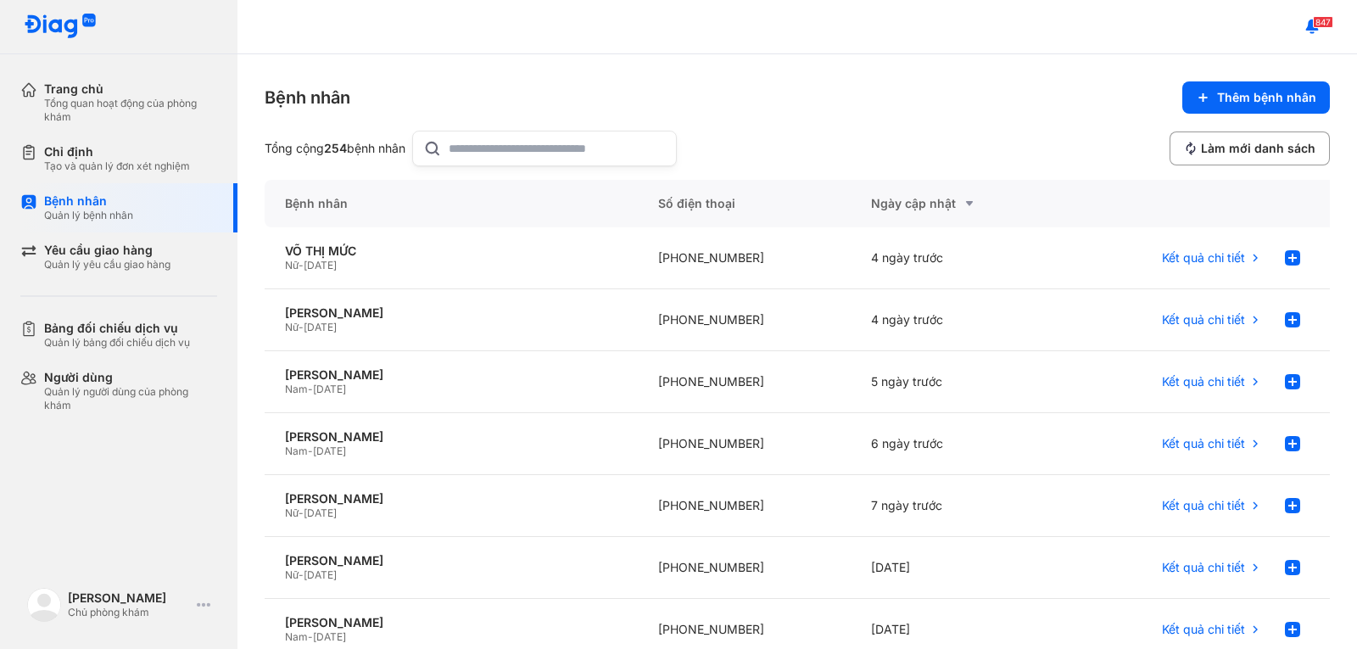 This screenshot has height=649, width=1357. What do you see at coordinates (1256, 98) in the screenshot?
I see `button: Thêm bệnh nhân` at bounding box center [1256, 98].